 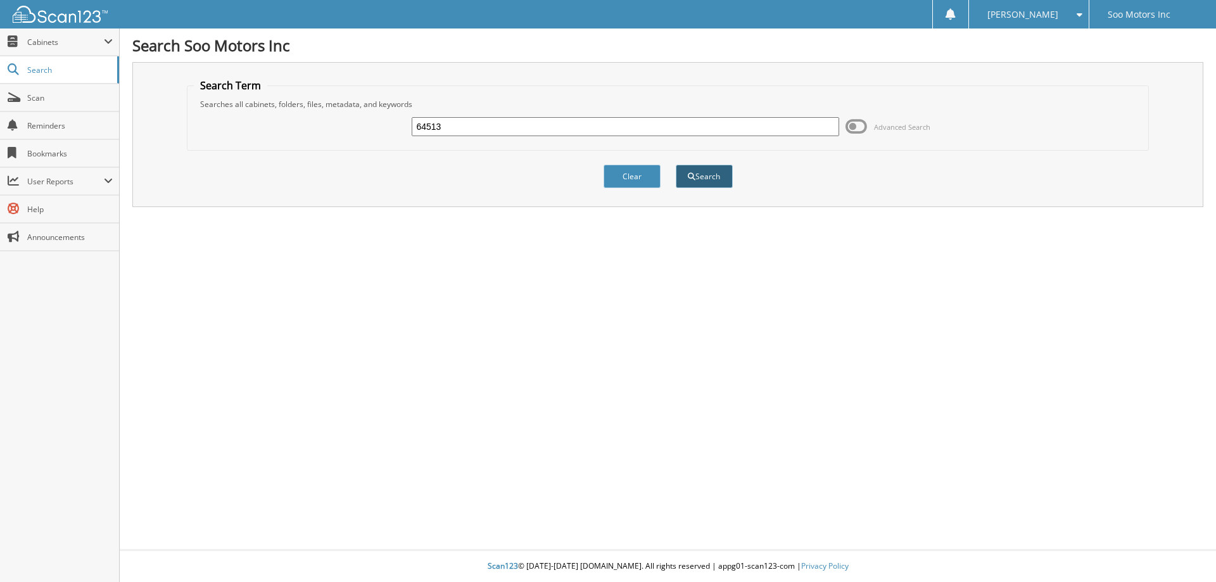 What do you see at coordinates (668, 104) in the screenshot?
I see `div: Searches all cabinets, folders, files, metadata, and keywords` at bounding box center [668, 104].